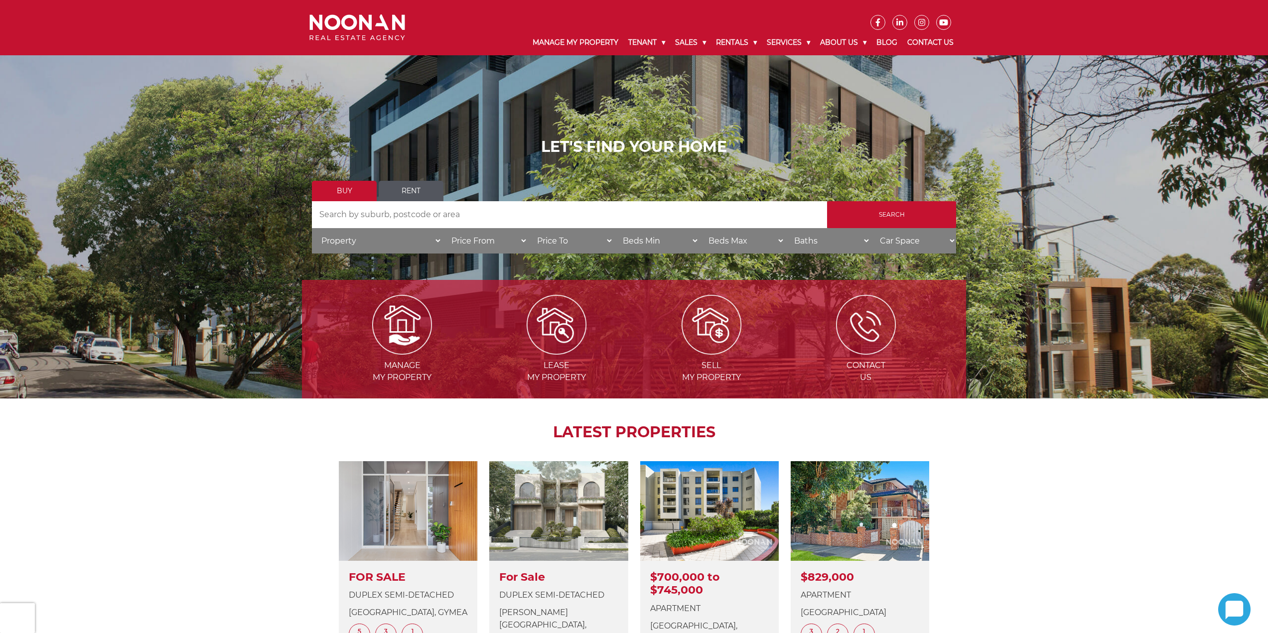 This screenshot has height=633, width=1268. What do you see at coordinates (891, 215) in the screenshot?
I see `input: Search` at bounding box center [891, 215].